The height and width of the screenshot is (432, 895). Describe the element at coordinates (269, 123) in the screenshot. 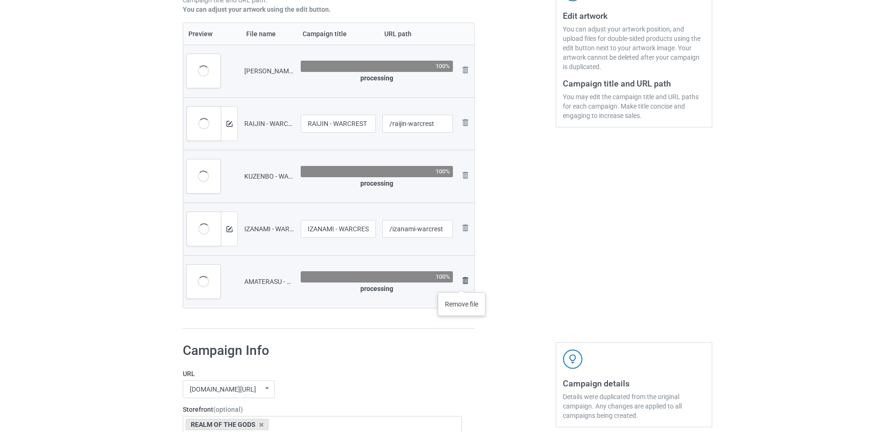

I see `div: RAIJIN - WARCREST.png` at that location.